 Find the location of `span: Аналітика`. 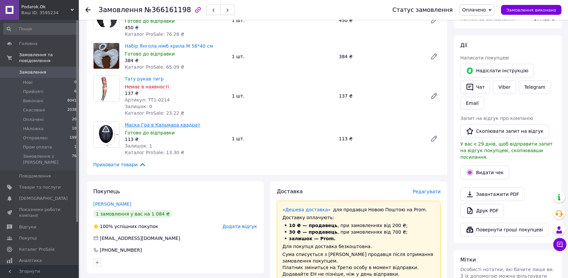

span: Аналітика is located at coordinates (30, 261).